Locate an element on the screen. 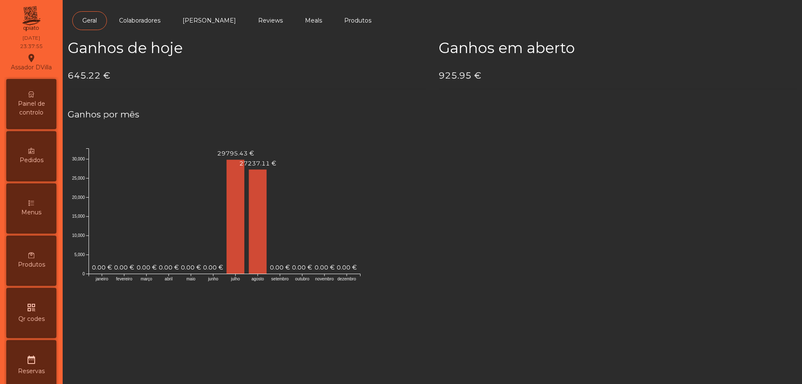  h2: Ganhos em aberto is located at coordinates (618, 48).